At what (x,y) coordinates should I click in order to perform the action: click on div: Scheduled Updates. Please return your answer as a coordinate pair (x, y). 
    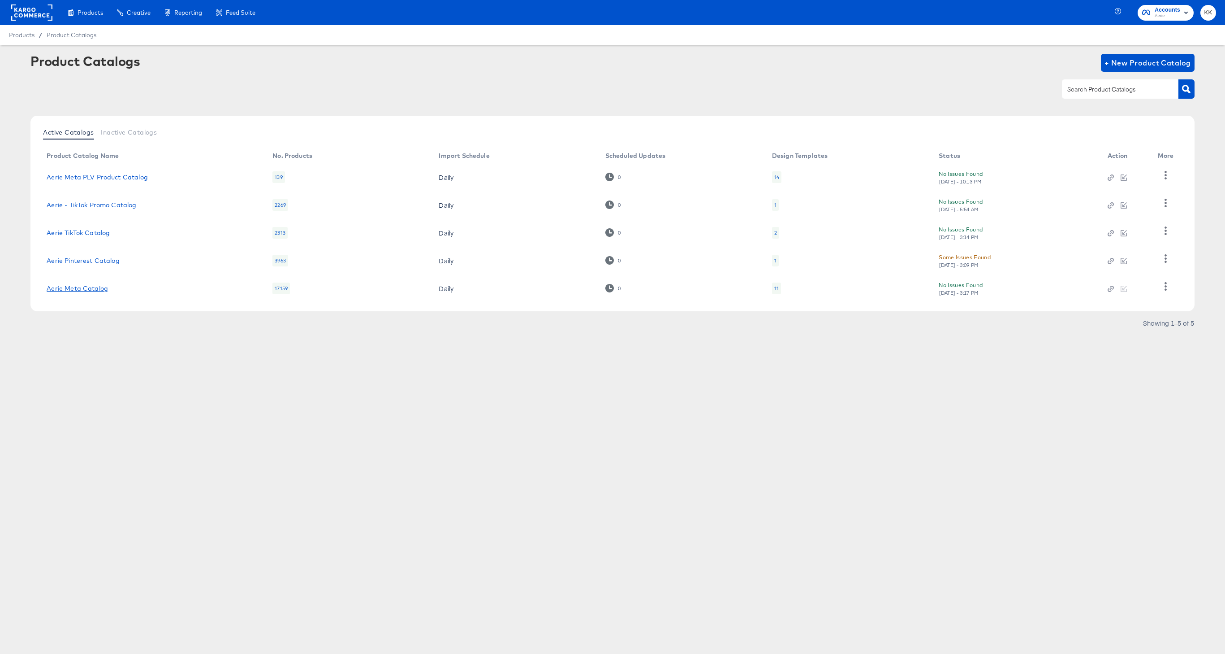
    Looking at the image, I should click on (636, 156).